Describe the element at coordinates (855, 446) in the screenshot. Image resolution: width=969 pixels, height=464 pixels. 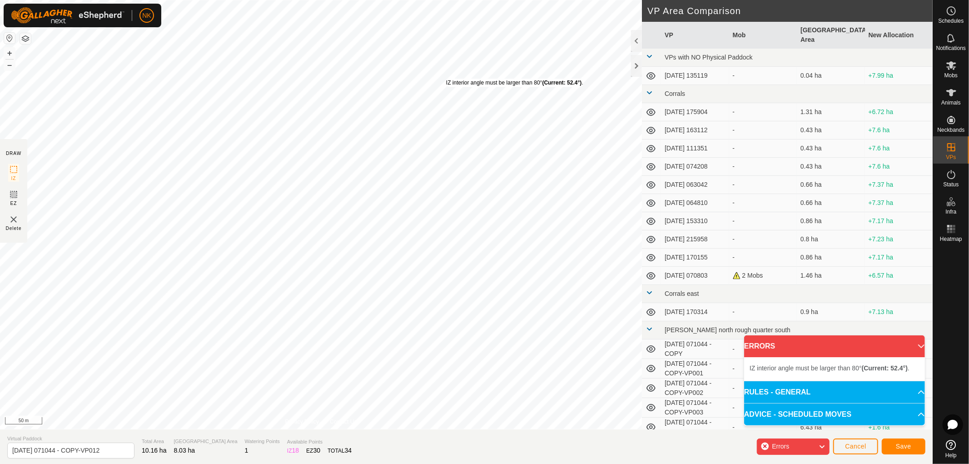
I see `button: Cancel` at that location.